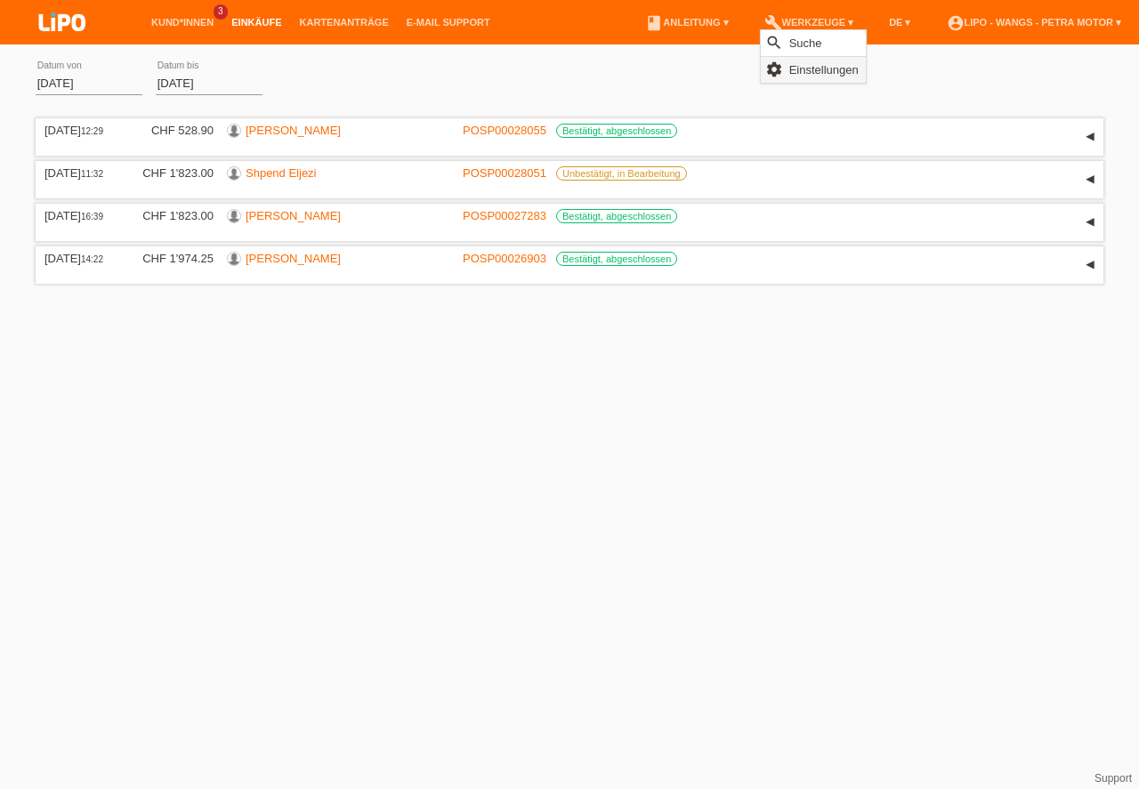 Image resolution: width=1139 pixels, height=789 pixels. Describe the element at coordinates (505, 215) in the screenshot. I see `a: POSP00027283` at that location.